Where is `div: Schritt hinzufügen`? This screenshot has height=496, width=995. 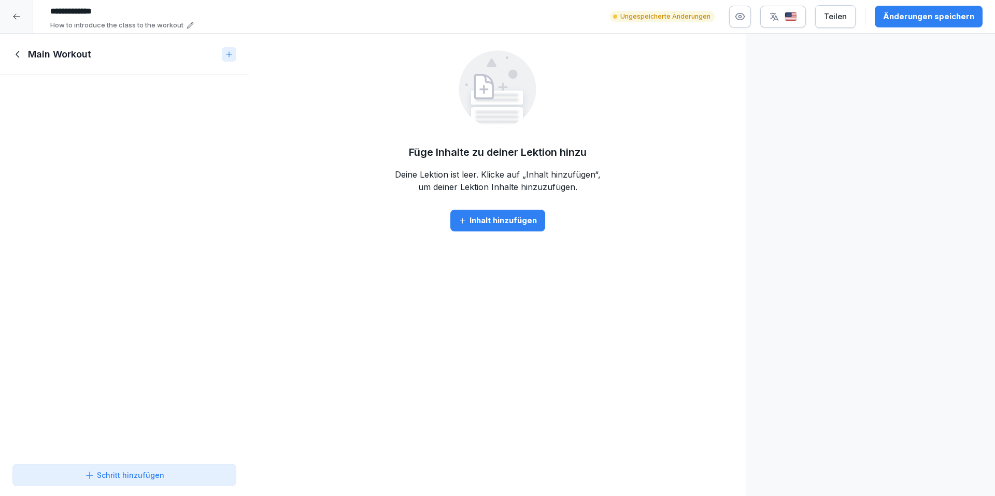 div: Schritt hinzufügen is located at coordinates (124, 475).